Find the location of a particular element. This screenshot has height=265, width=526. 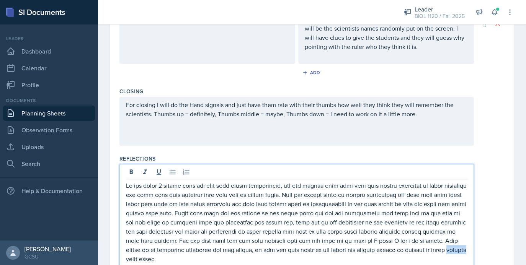

a: Planning Sheets is located at coordinates (49, 113).